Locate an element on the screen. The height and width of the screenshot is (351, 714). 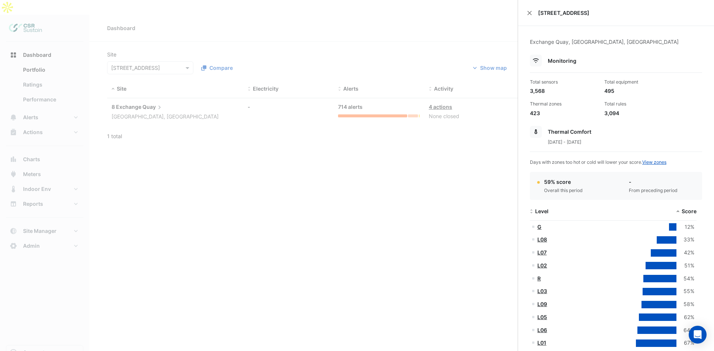
div: 62% is located at coordinates (685, 318).